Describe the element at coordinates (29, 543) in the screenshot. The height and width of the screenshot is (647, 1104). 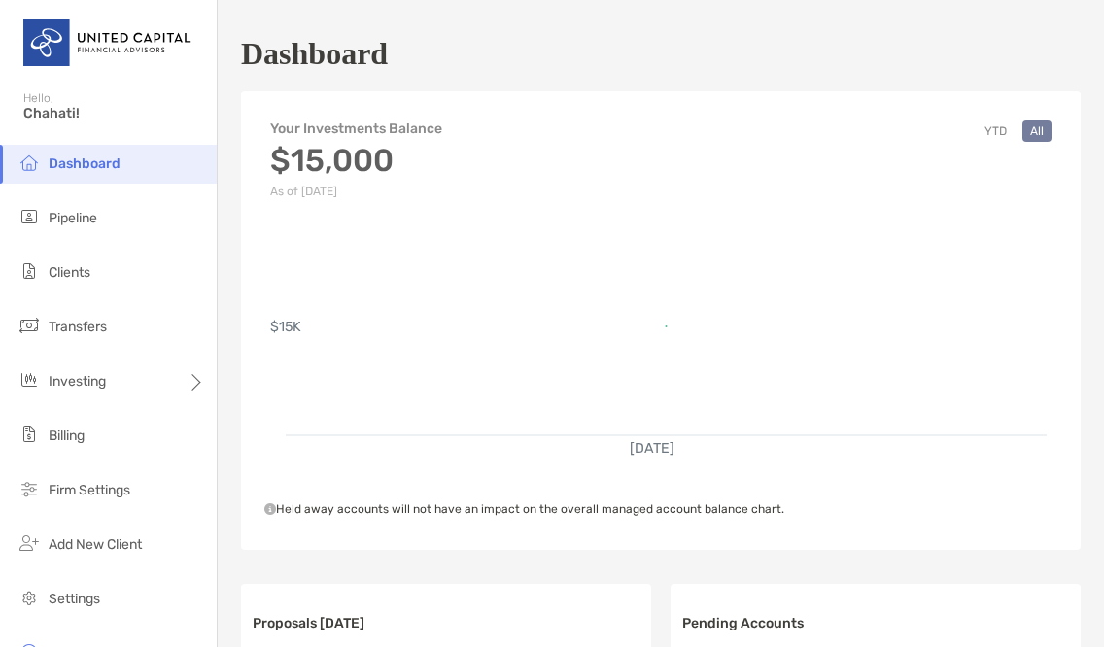
I see `img: add_new_client icon` at that location.